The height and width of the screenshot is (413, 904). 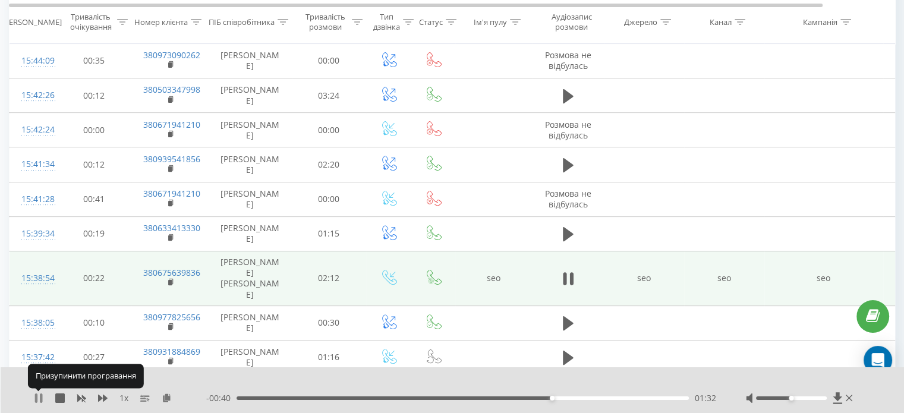 I want to click on div: 15:41:28, so click(x=33, y=199).